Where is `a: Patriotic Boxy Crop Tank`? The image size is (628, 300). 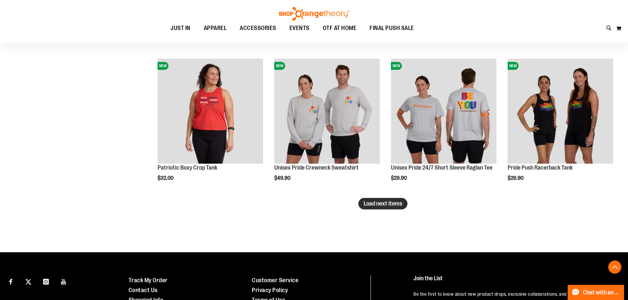
a: Patriotic Boxy Crop Tank is located at coordinates (187, 168).